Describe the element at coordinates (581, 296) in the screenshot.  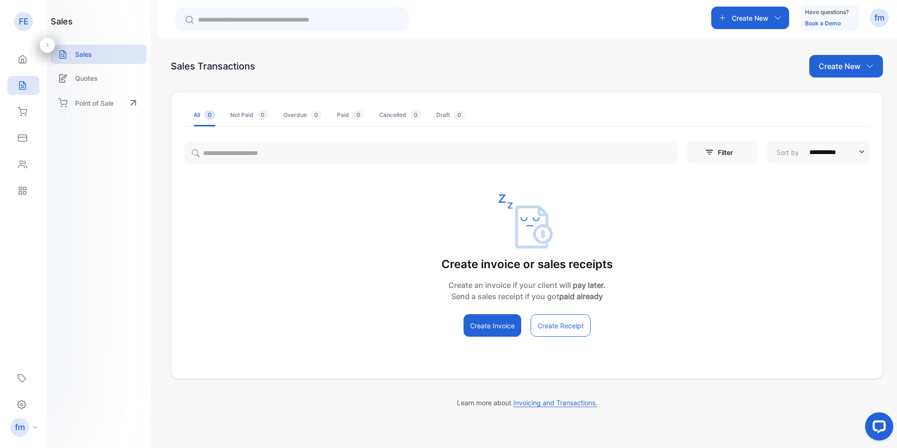
I see `strong: paid already` at that location.